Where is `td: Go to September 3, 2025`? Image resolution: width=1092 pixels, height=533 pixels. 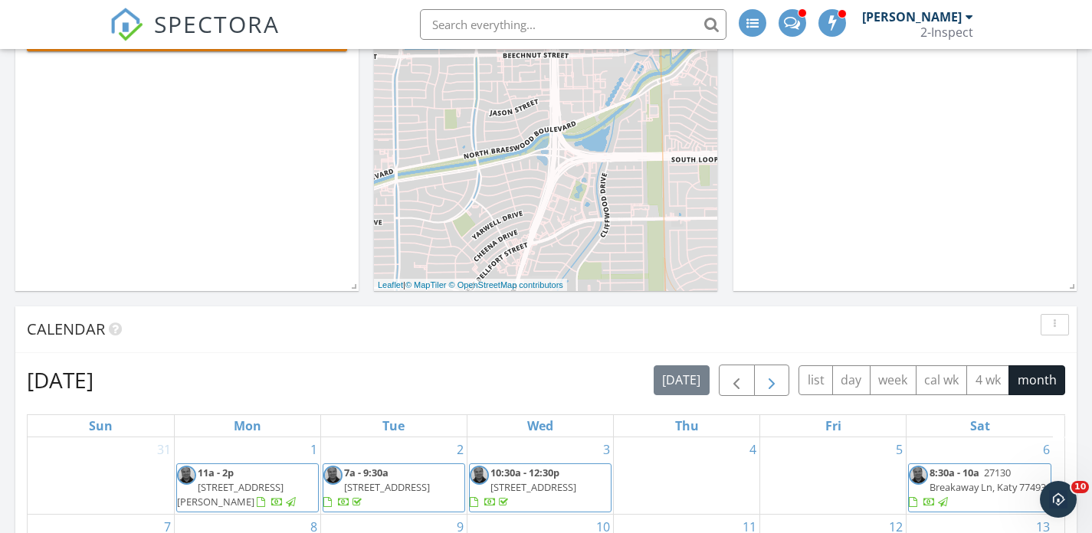 td: Go to September 3, 2025 is located at coordinates (539, 476).